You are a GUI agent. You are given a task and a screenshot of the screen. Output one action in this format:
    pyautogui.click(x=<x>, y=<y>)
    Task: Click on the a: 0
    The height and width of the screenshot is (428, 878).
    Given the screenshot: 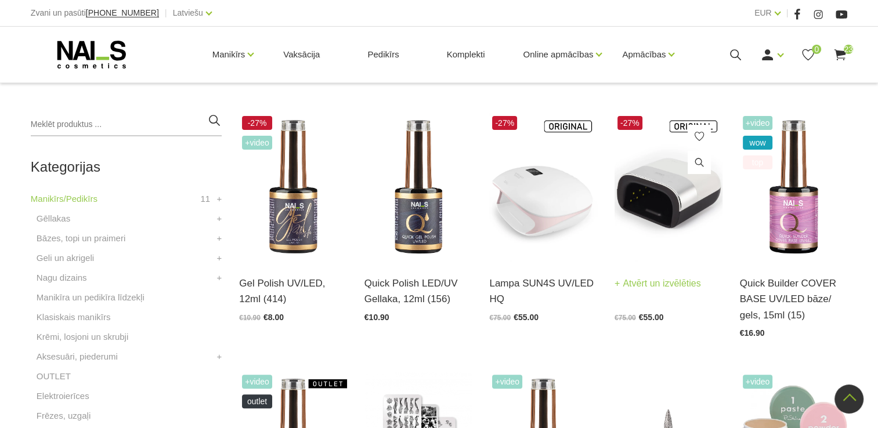 What is the action you would take?
    pyautogui.click(x=808, y=55)
    